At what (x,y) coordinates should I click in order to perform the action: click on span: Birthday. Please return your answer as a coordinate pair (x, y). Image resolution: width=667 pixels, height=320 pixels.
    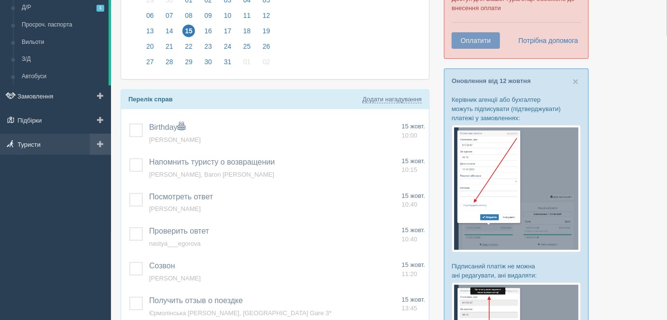
    Looking at the image, I should click on (167, 127).